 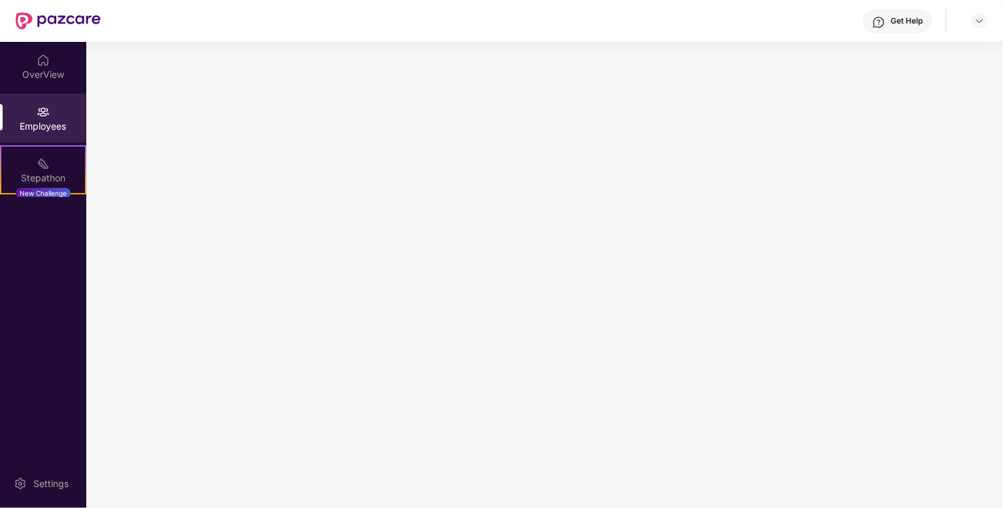 I want to click on div: Get Help, so click(x=907, y=21).